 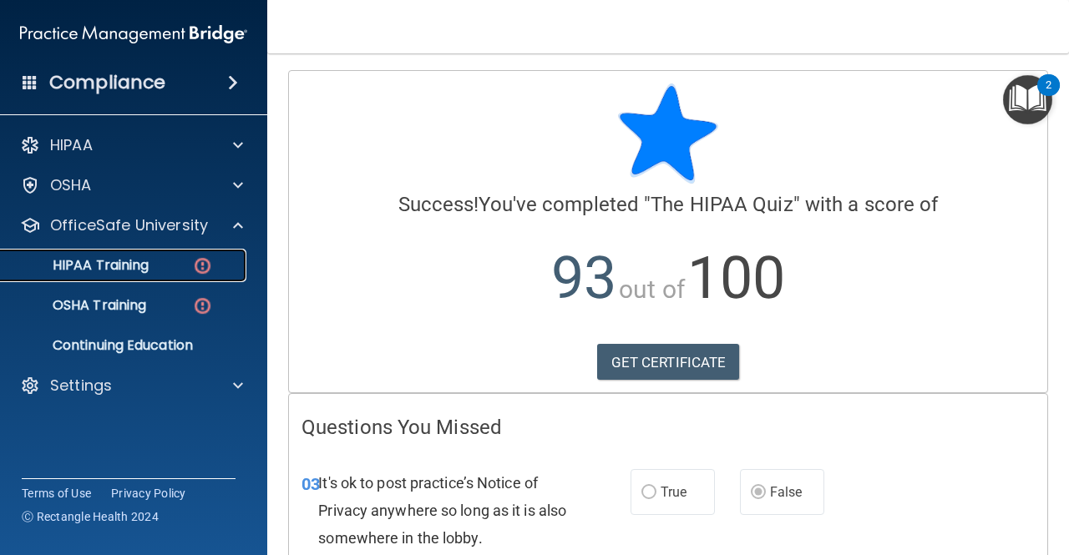 What do you see at coordinates (56, 494) in the screenshot?
I see `a: Terms of Use` at bounding box center [56, 494].